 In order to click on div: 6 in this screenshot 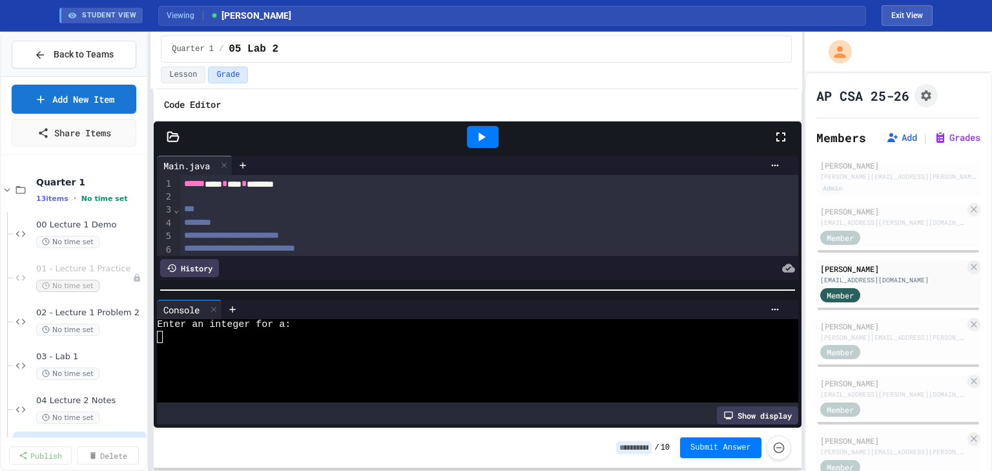, I will do `click(165, 250)`.